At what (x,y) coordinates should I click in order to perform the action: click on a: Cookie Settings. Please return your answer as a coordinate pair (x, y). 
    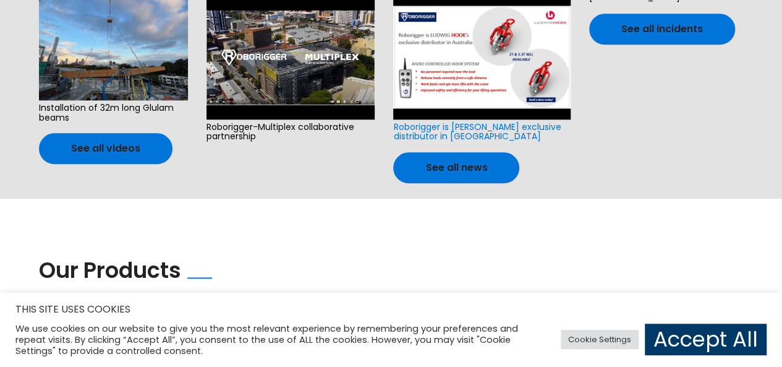
    Looking at the image, I should click on (600, 339).